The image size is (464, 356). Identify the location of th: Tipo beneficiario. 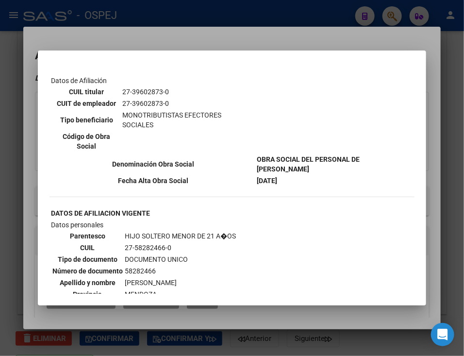
(86, 120).